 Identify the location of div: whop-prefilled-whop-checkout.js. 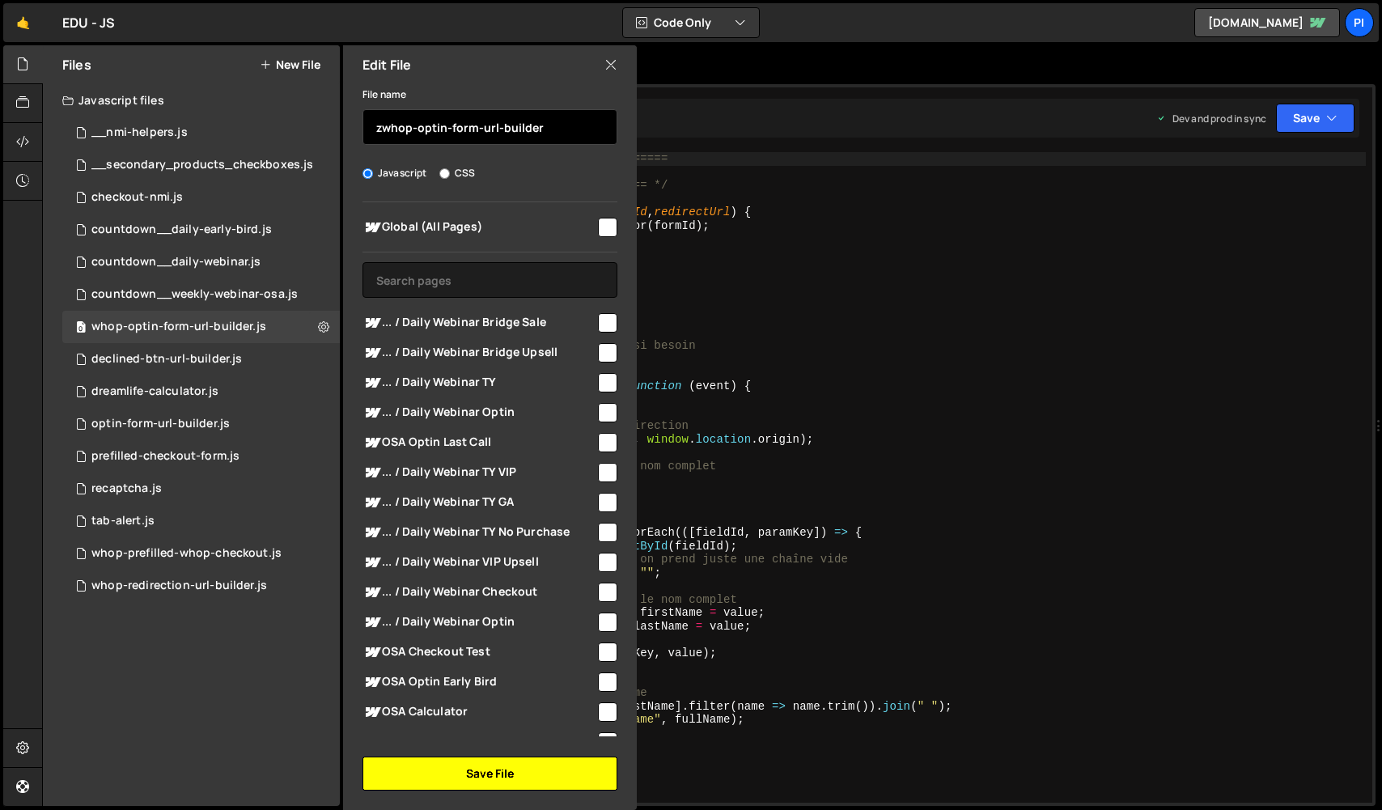
(186, 554).